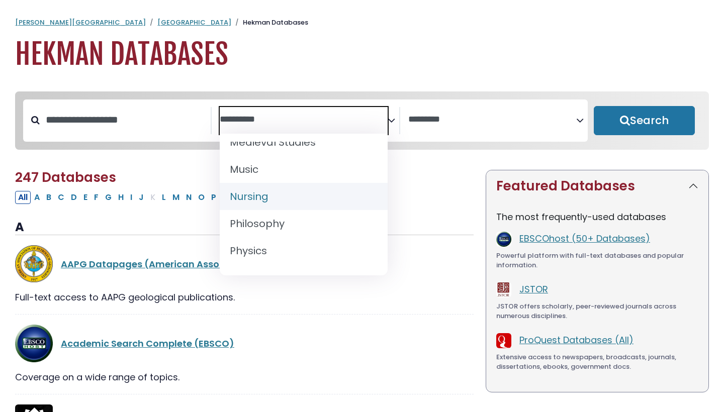  I want to click on button: Filter Results B, so click(49, 198).